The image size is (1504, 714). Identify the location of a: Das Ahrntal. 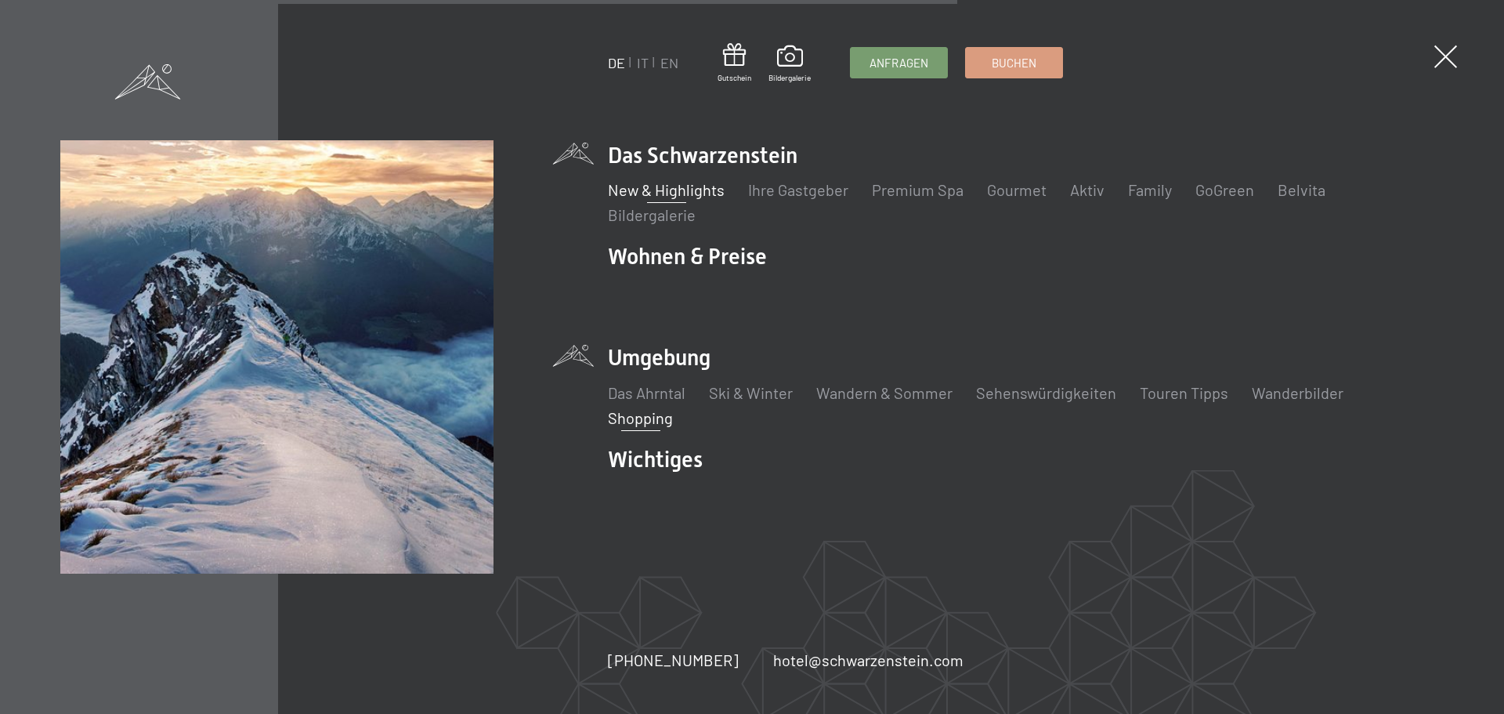
(646, 393).